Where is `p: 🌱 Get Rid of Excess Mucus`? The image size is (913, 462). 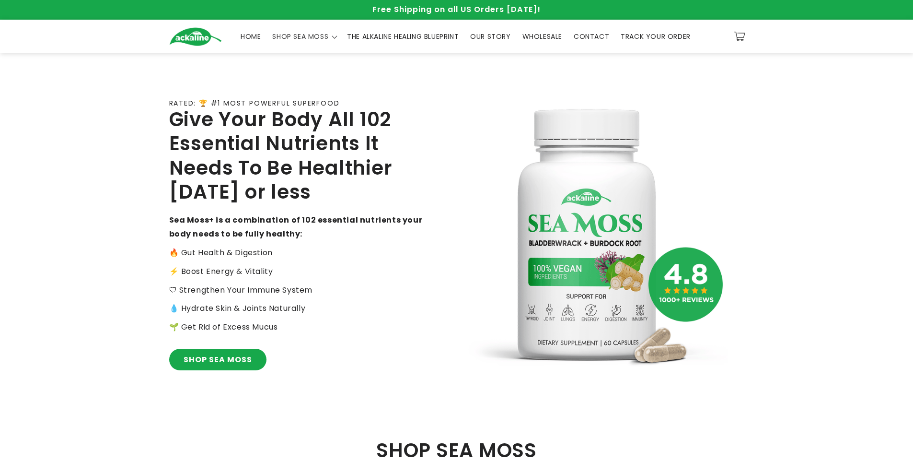
p: 🌱 Get Rid of Excess Mucus is located at coordinates (296, 327).